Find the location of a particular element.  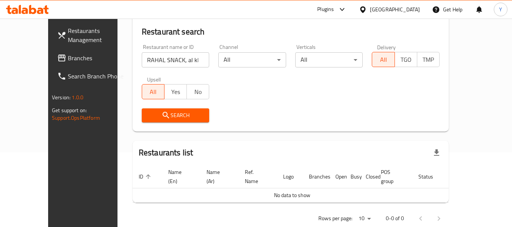

span: ID is located at coordinates (146, 177).